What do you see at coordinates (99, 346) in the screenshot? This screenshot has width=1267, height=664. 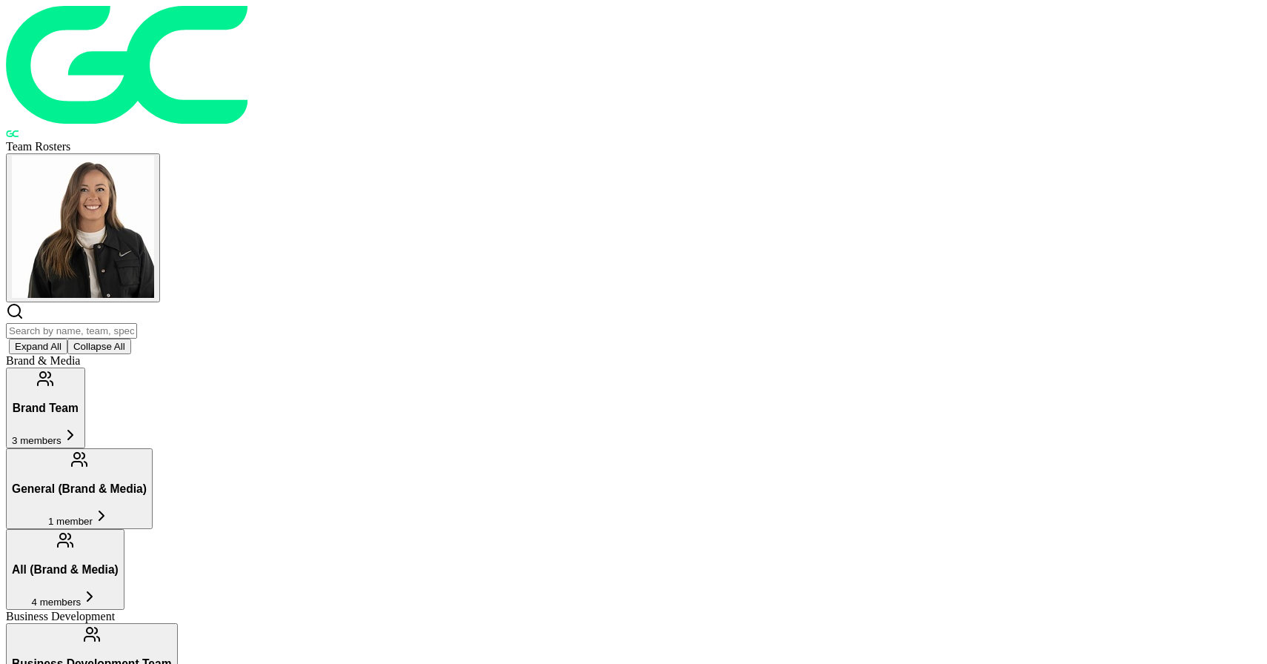 I see `button: Collapse All` at bounding box center [99, 346].